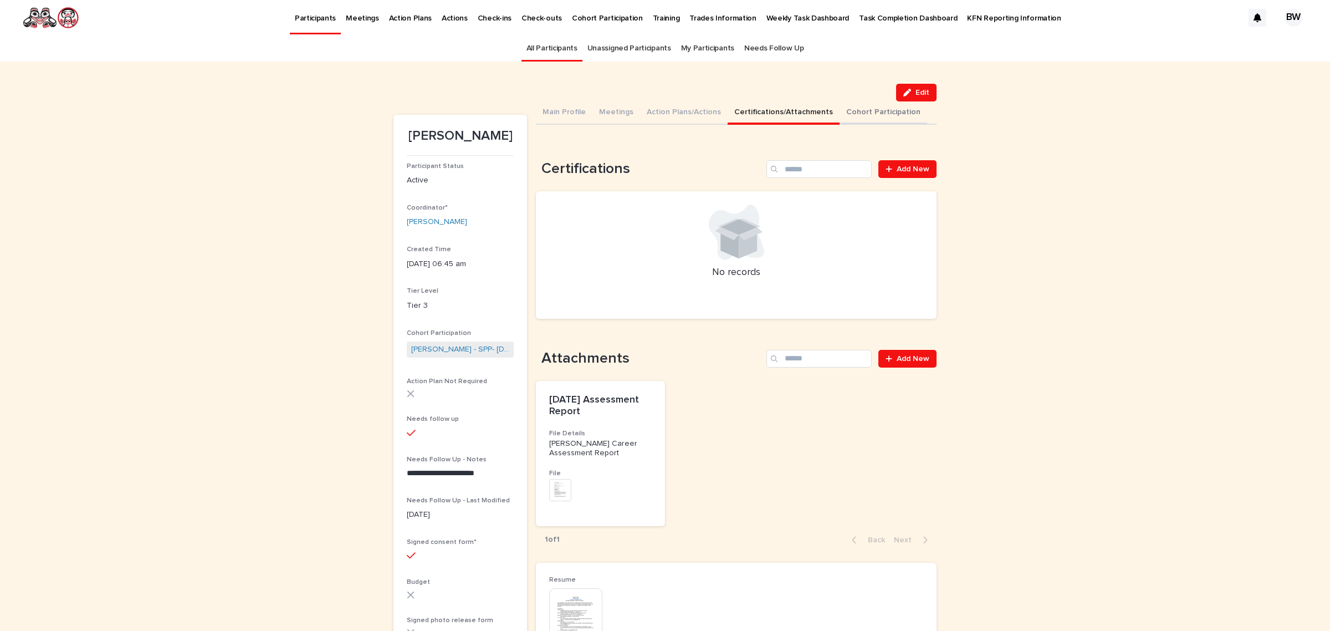 The height and width of the screenshot is (631, 1330). Describe the element at coordinates (460, 305) in the screenshot. I see `p: Tier 3` at that location.